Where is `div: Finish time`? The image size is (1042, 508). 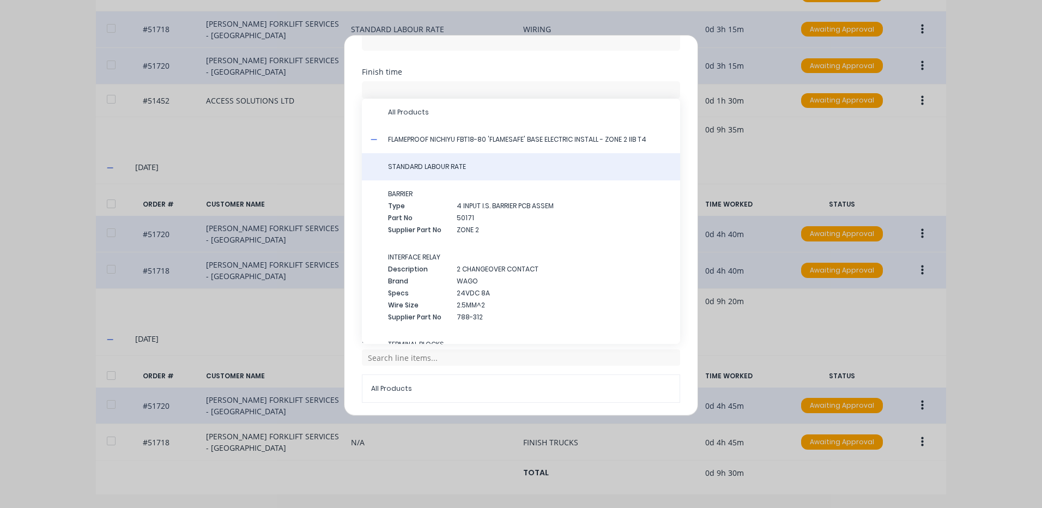 div: Finish time is located at coordinates (521, 72).